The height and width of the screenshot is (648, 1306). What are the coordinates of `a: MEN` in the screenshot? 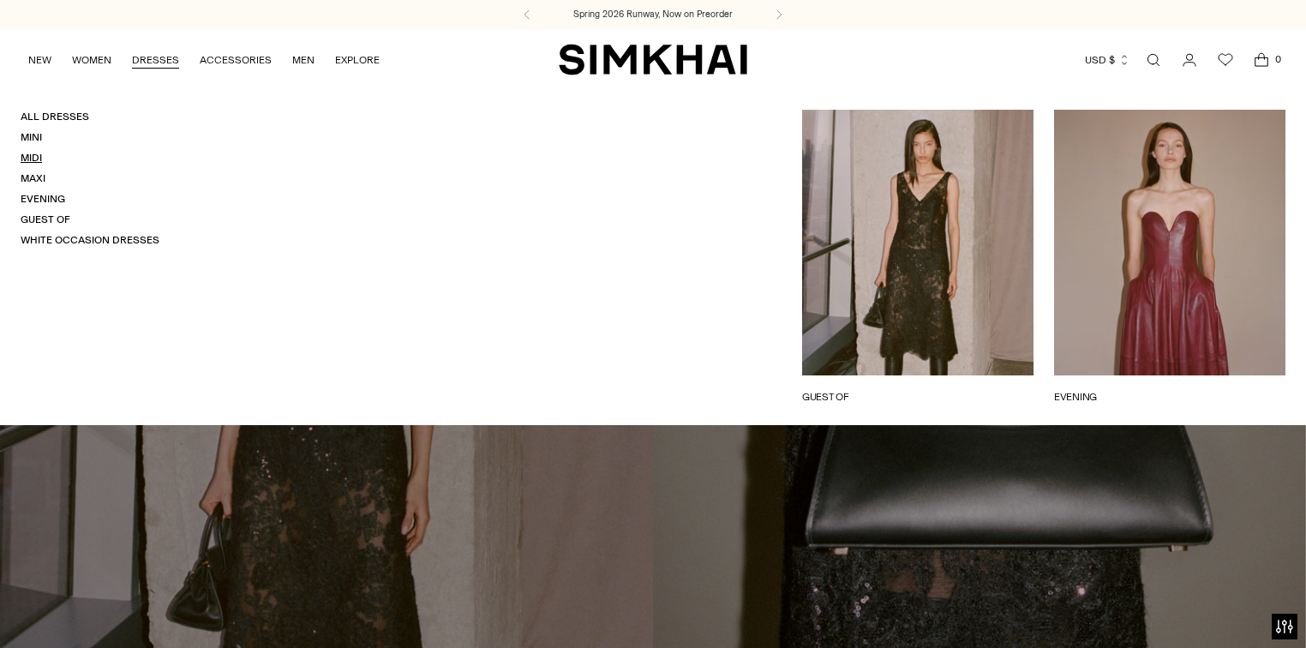 It's located at (303, 60).